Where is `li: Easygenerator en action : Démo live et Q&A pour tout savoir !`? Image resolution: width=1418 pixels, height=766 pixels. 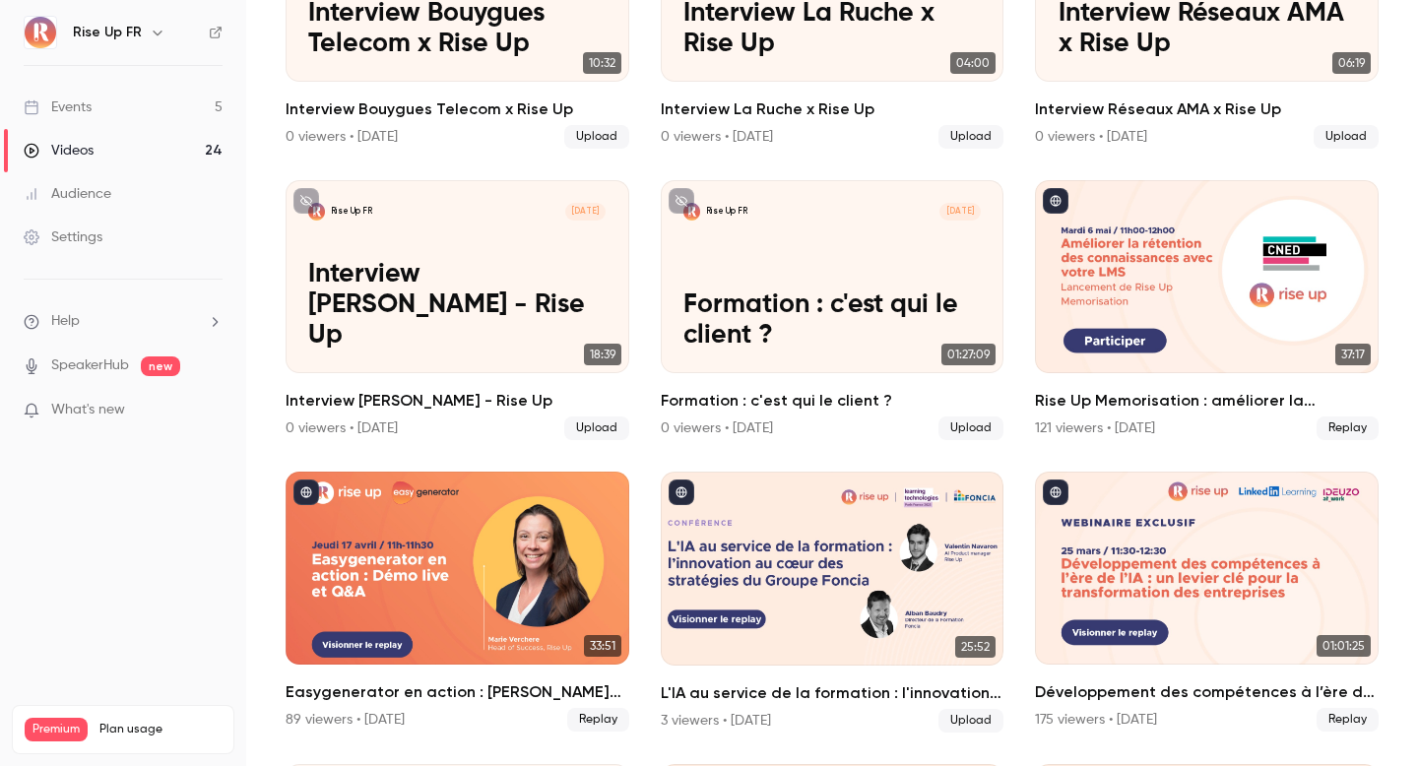
li: Easygenerator en action : Démo live et Q&A pour tout savoir ! is located at coordinates (457, 602).